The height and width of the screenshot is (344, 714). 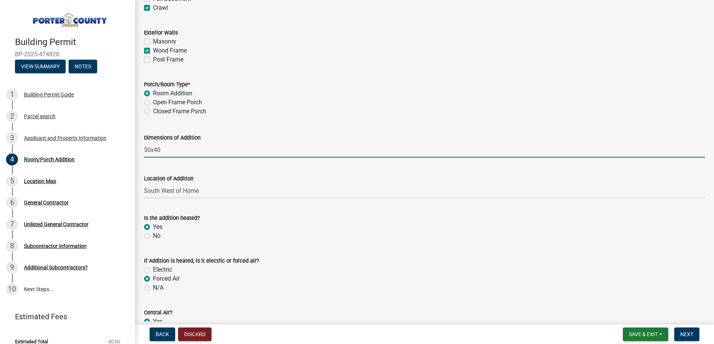 I want to click on button: Back, so click(x=162, y=334).